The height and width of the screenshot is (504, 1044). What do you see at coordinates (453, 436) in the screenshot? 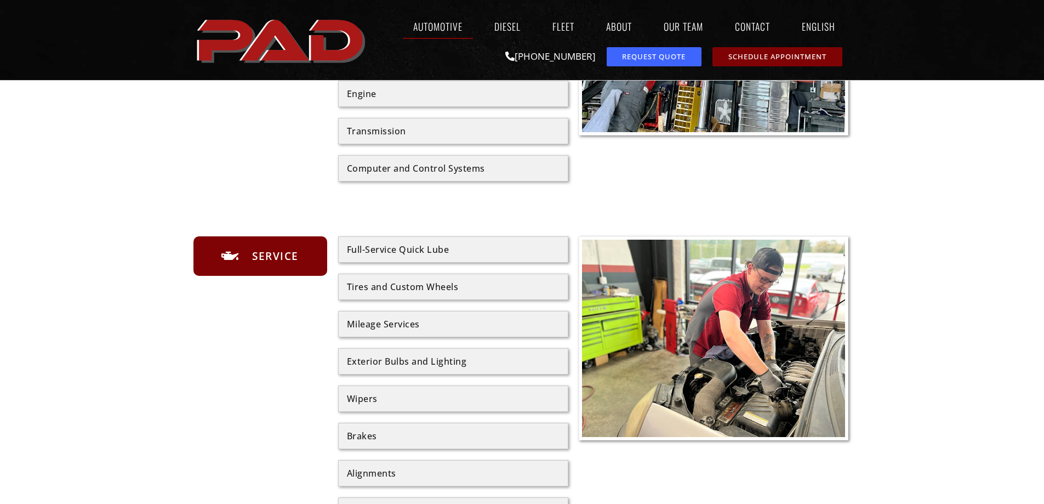
I see `div: Brakes` at bounding box center [453, 436].